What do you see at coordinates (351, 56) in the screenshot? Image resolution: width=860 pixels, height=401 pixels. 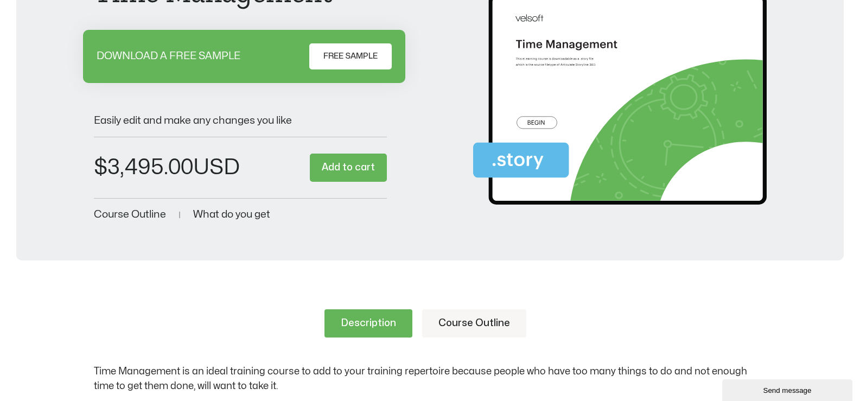 I see `span: FREE SAMPLE` at bounding box center [351, 56].